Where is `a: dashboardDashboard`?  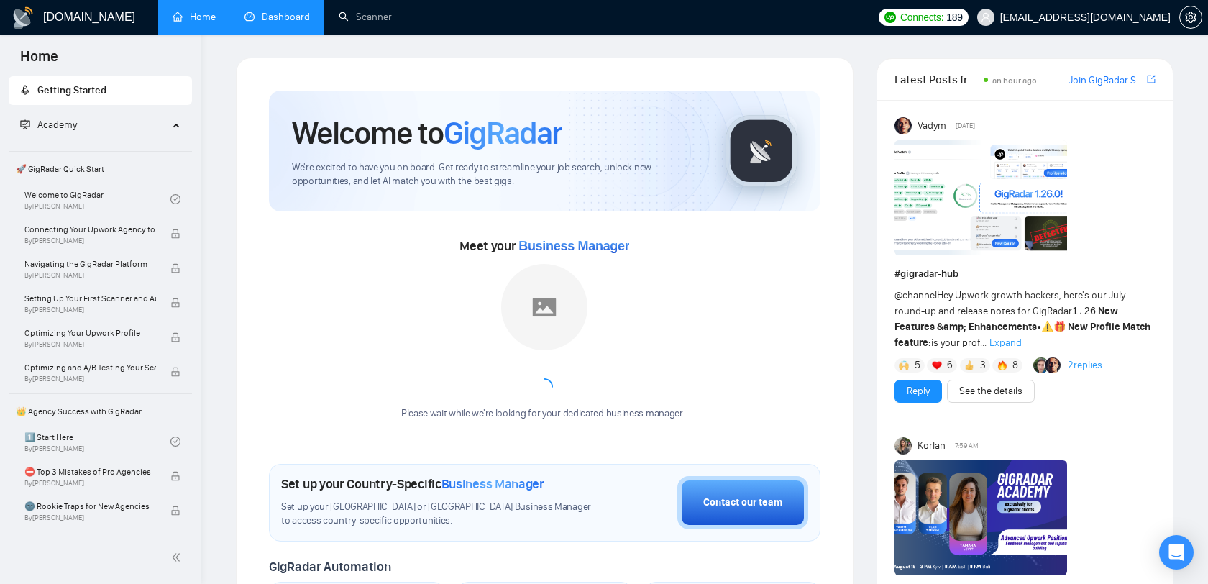
a: dashboardDashboard is located at coordinates (277, 17).